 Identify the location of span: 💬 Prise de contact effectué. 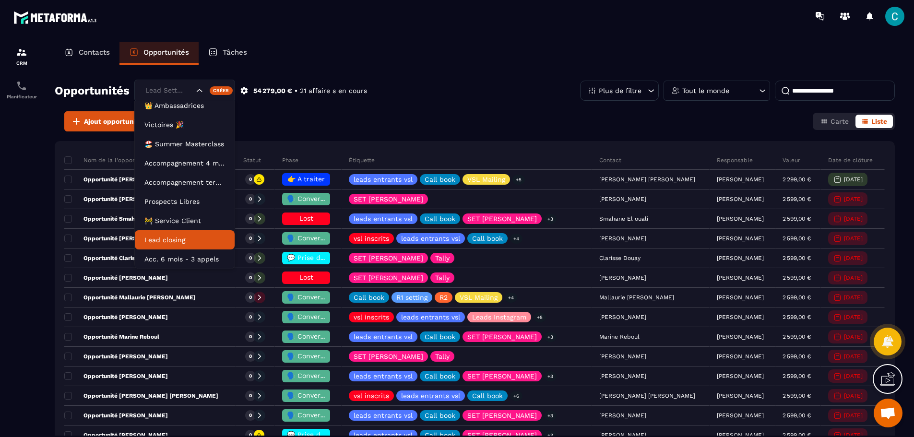
(334, 258).